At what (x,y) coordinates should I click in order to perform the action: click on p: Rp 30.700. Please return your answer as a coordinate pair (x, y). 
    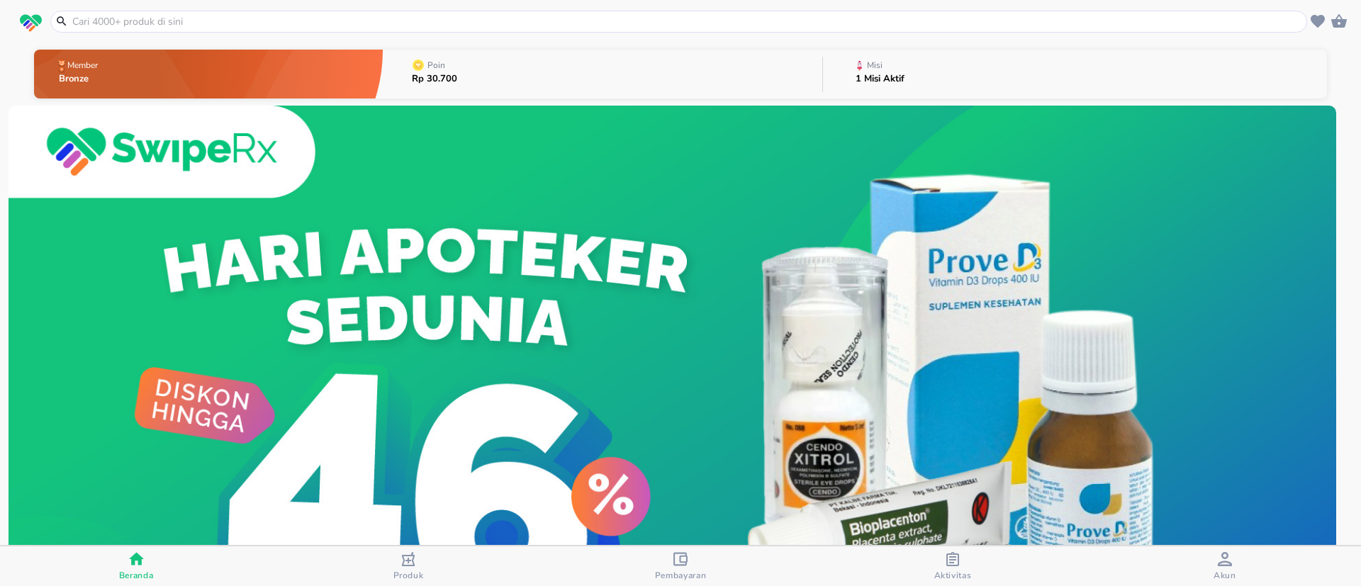
    Looking at the image, I should click on (434, 79).